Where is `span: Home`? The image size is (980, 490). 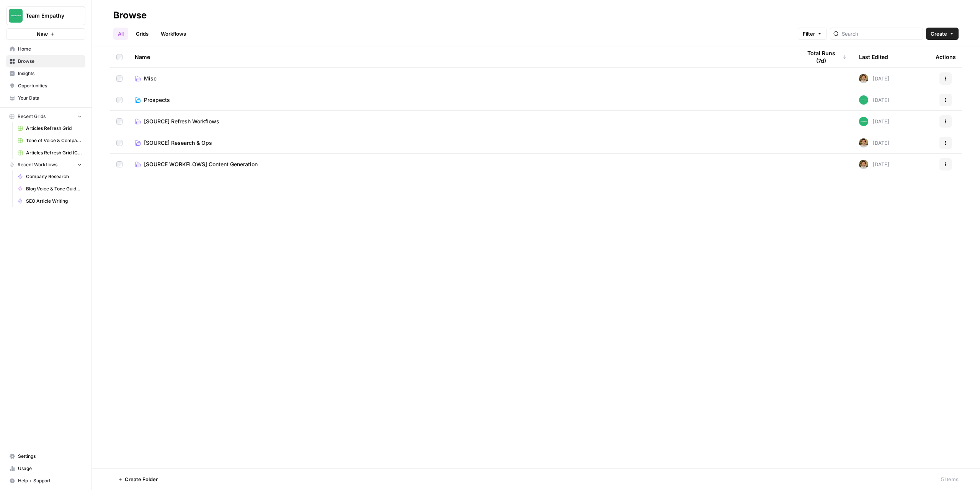 span: Home is located at coordinates (50, 49).